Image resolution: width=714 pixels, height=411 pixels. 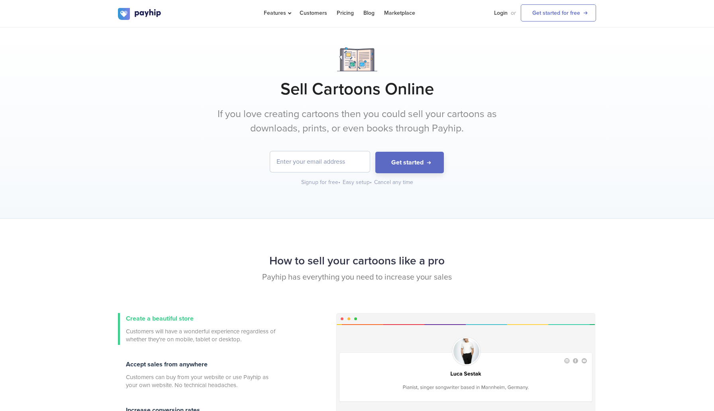 What do you see at coordinates (202, 382) in the screenshot?
I see `span: Customers can buy from your website or use Payhip as your own website. No technical headaches.` at bounding box center [202, 382].